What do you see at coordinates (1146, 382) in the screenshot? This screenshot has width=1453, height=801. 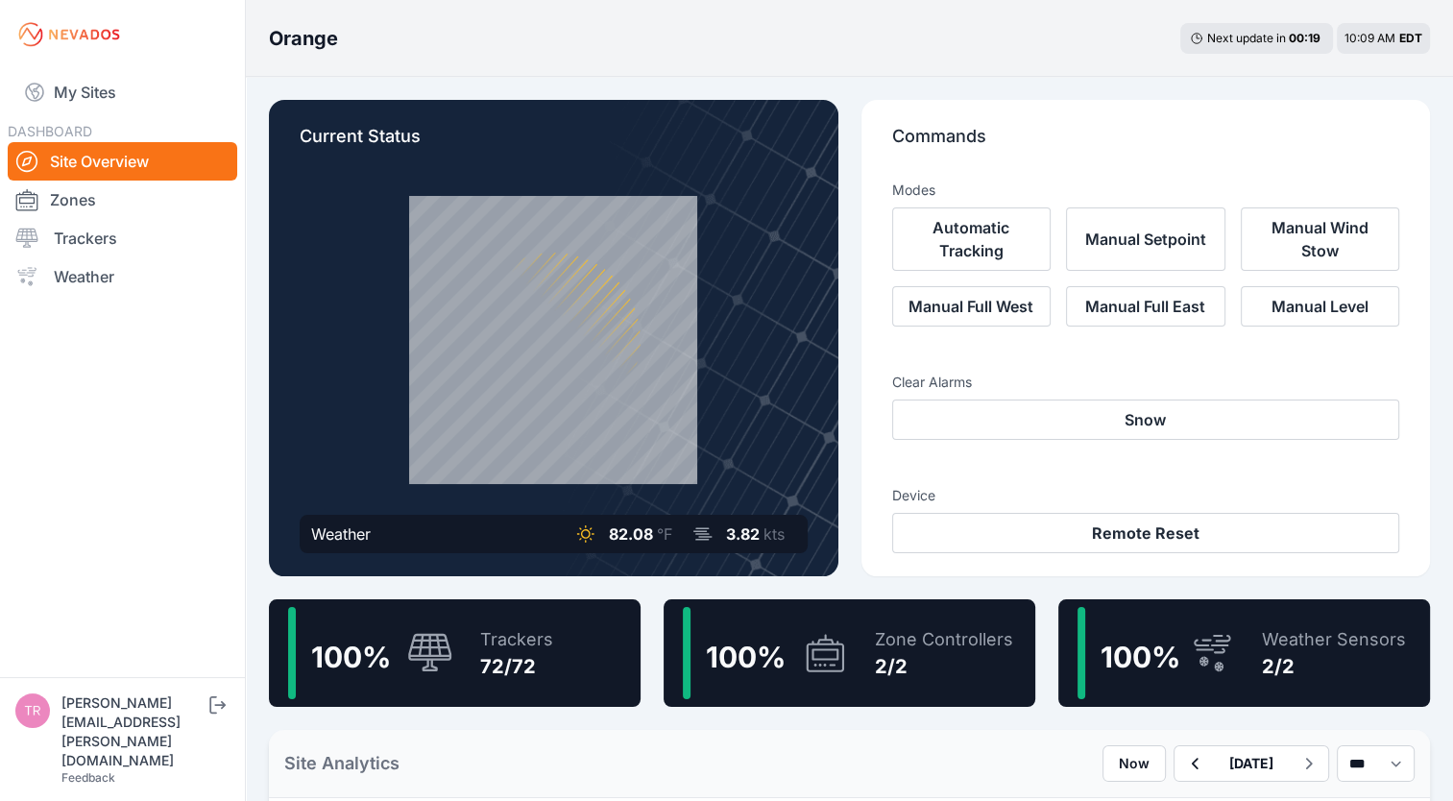 I see `h3: Clear Alarms` at bounding box center [1146, 382].